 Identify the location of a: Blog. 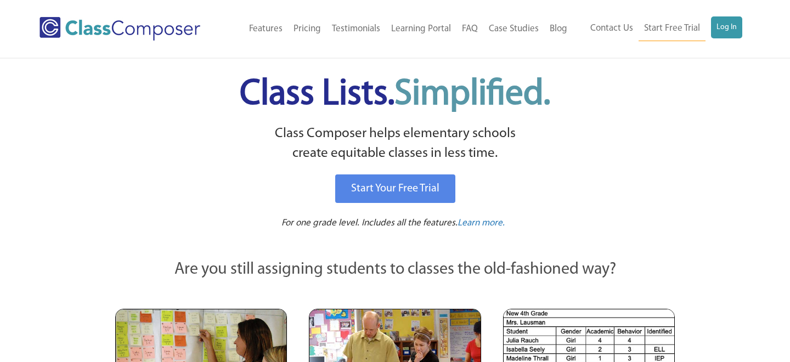
(558, 29).